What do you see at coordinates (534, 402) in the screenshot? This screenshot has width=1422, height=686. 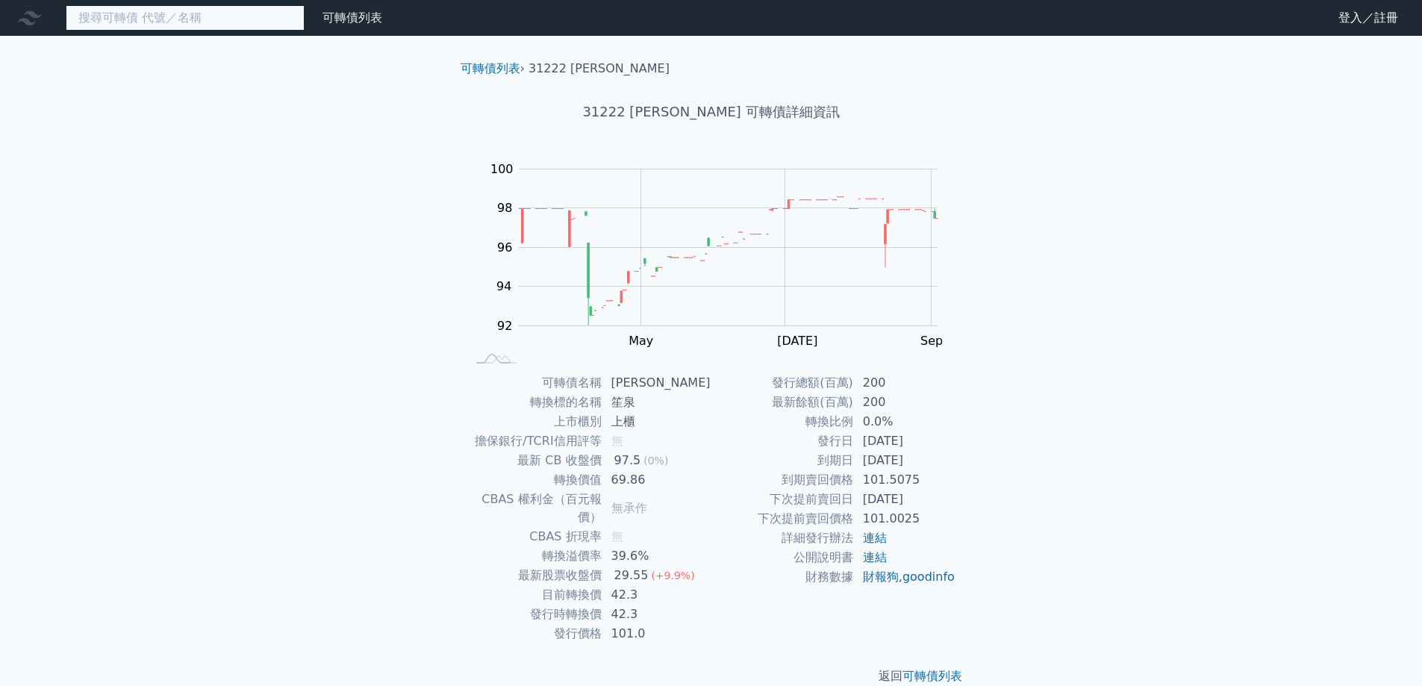 I see `td: 轉換標的名稱` at bounding box center [534, 402].